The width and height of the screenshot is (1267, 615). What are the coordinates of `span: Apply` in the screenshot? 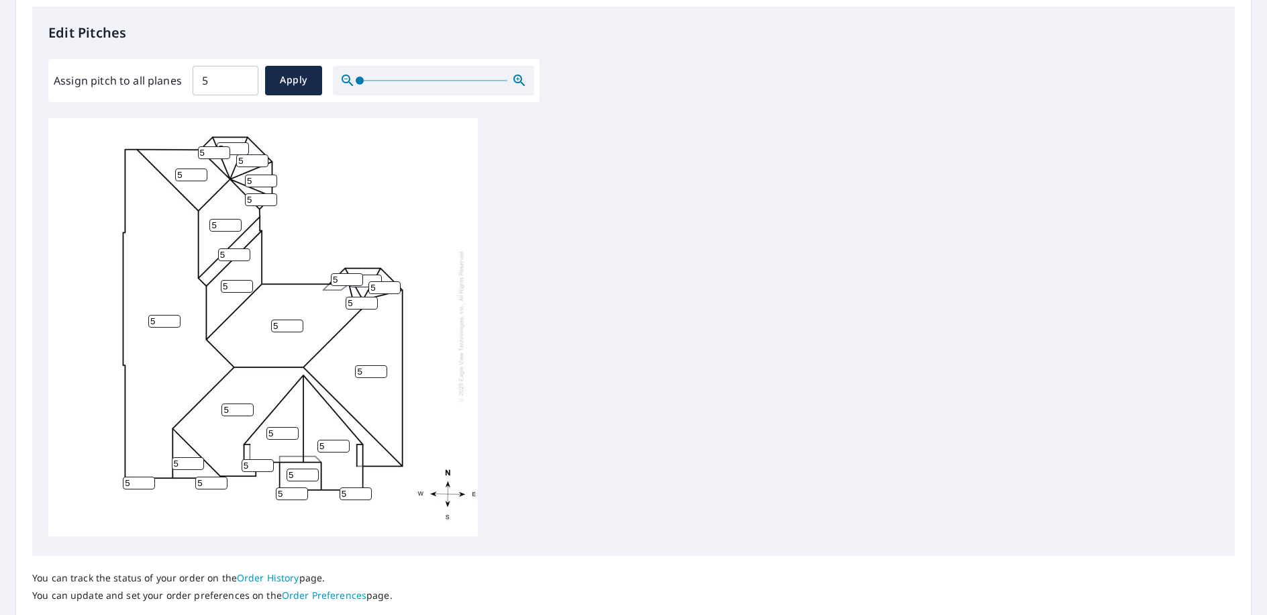 It's located at (293, 80).